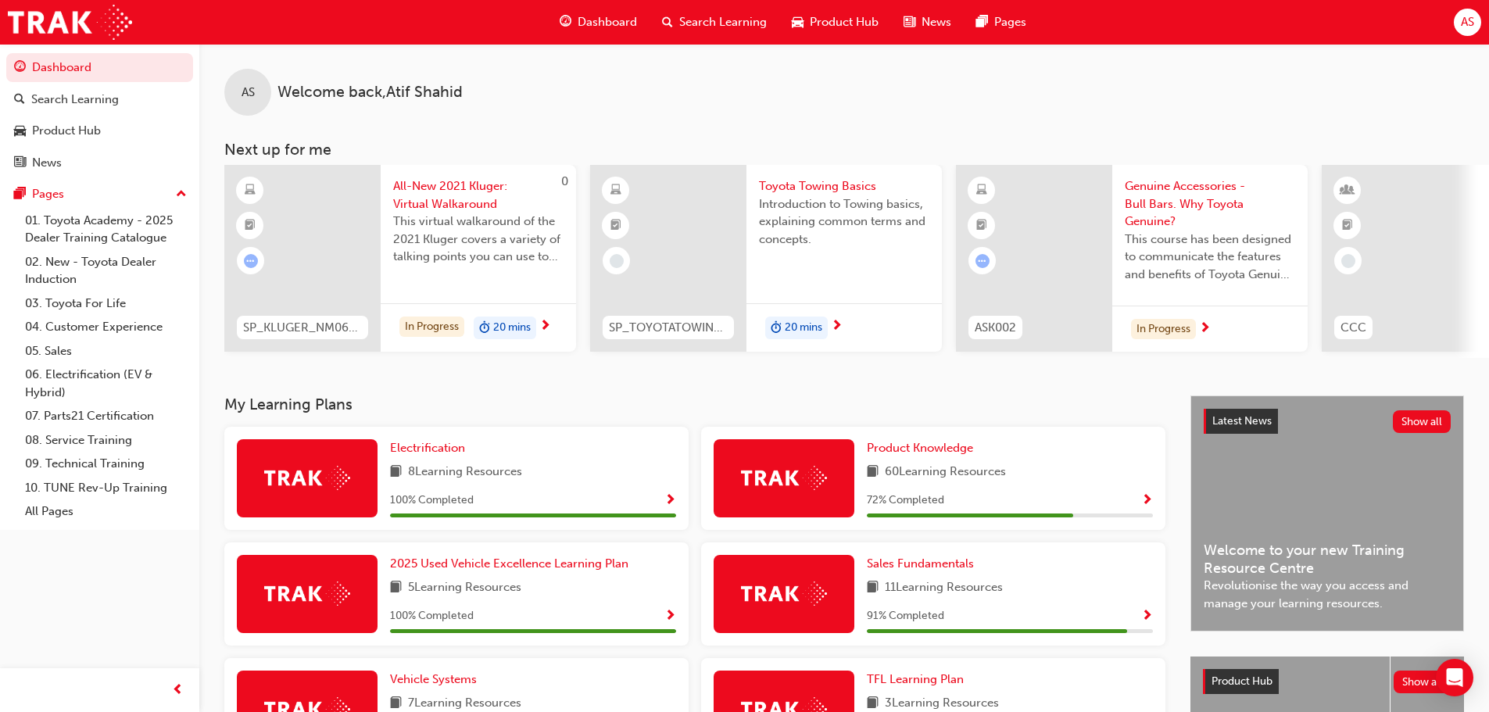  I want to click on div: Pages, so click(48, 194).